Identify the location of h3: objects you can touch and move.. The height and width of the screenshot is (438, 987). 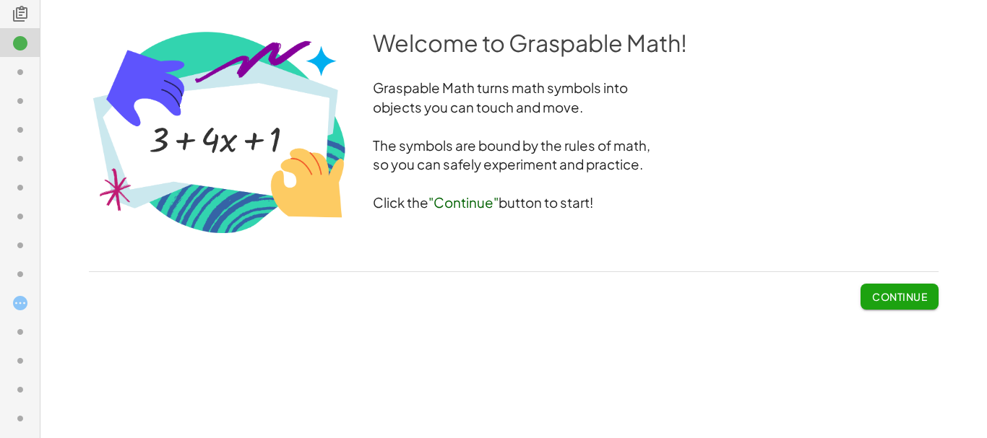
(514, 108).